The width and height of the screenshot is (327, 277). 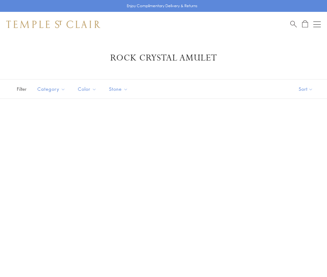 What do you see at coordinates (164, 58) in the screenshot?
I see `h1: Rock Crystal Amulet` at bounding box center [164, 58].